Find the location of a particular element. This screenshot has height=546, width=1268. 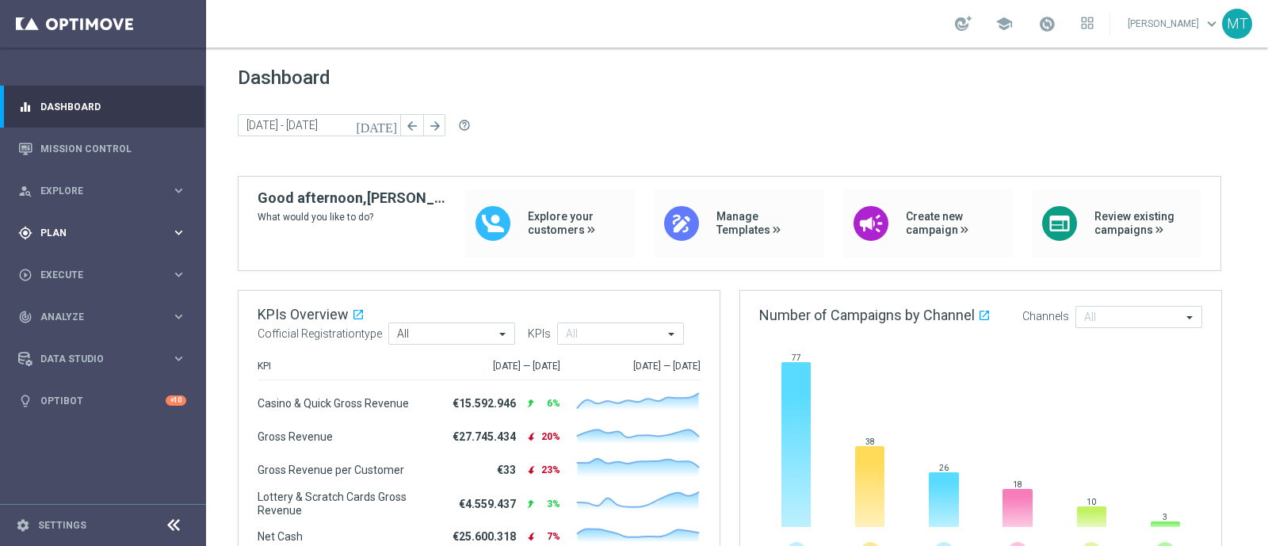

button: person_search Explore keyboard_arrow_right is located at coordinates (102, 191).